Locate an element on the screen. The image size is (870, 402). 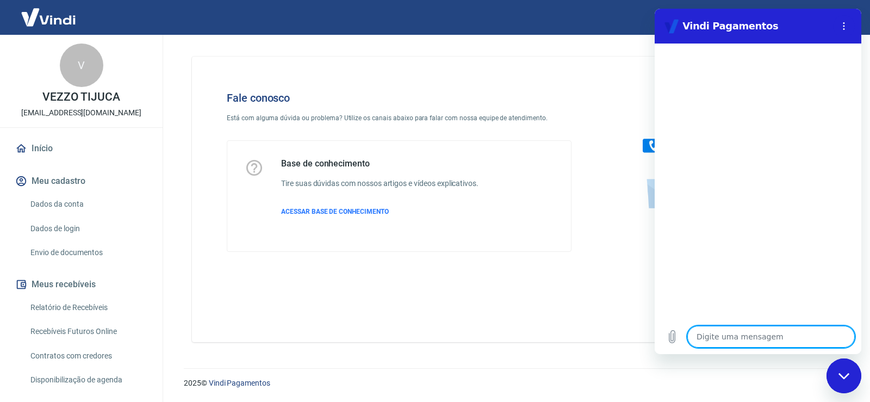
div: V is located at coordinates (82, 65).